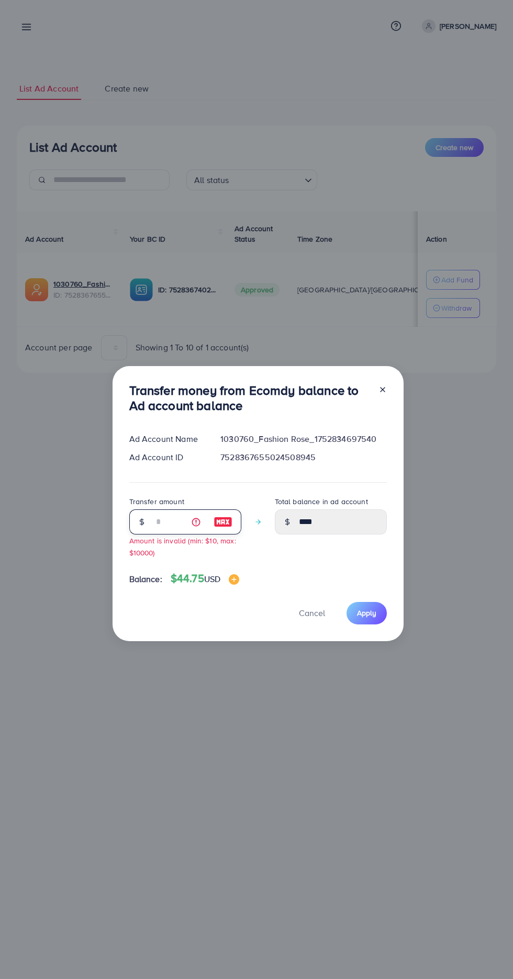  Describe the element at coordinates (166, 457) in the screenshot. I see `div: Ad Account ID` at that location.